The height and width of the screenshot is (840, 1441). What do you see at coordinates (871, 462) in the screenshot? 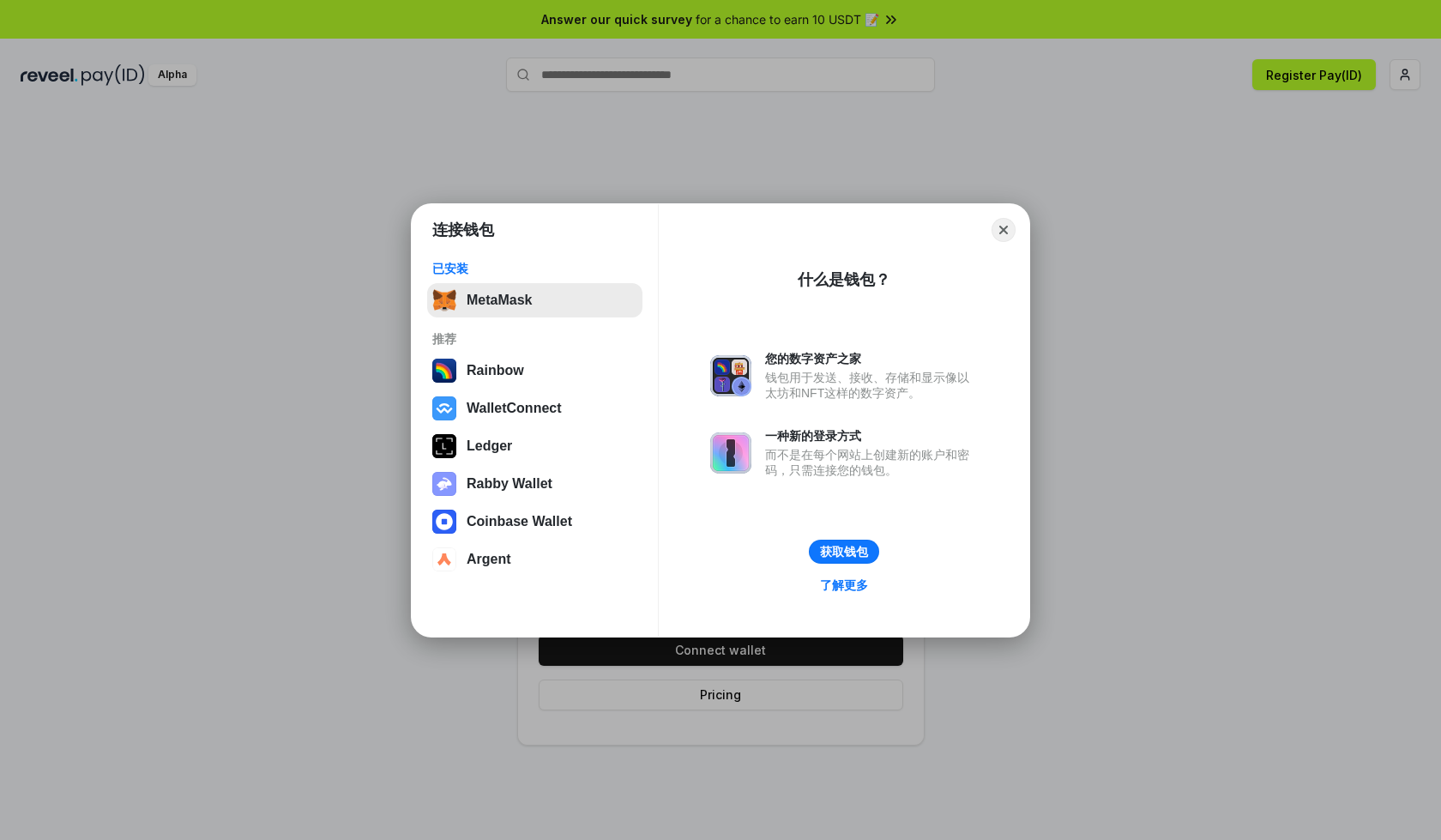
I see `div: 而不是在每个网站上创建新的账户和密码，只需连接您的钱包。` at bounding box center [871, 462].